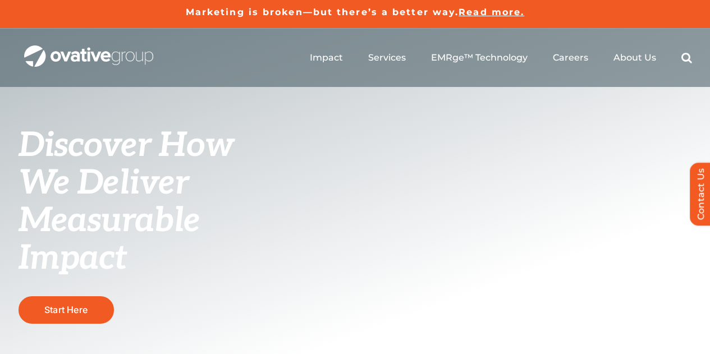 Image resolution: width=710 pixels, height=354 pixels. I want to click on a: Start Here, so click(66, 310).